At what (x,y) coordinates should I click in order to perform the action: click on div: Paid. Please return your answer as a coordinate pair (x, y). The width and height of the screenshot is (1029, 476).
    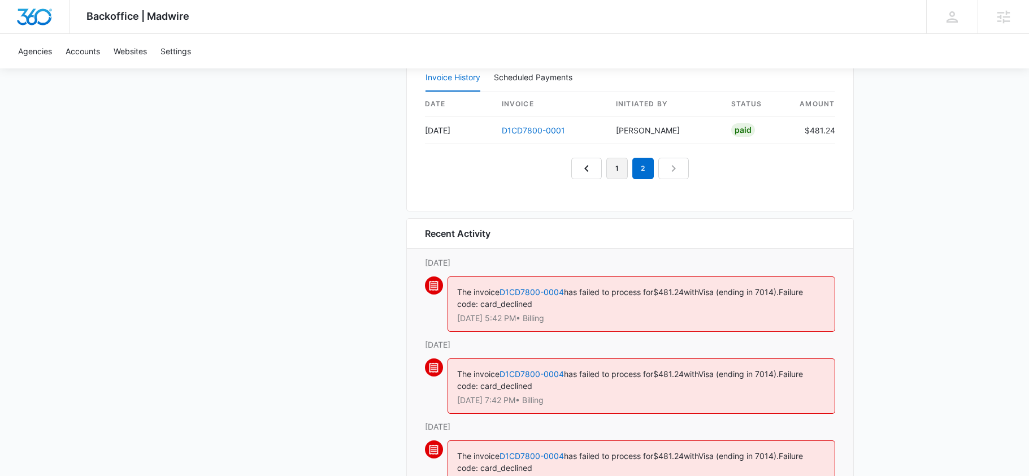
    Looking at the image, I should click on (743, 130).